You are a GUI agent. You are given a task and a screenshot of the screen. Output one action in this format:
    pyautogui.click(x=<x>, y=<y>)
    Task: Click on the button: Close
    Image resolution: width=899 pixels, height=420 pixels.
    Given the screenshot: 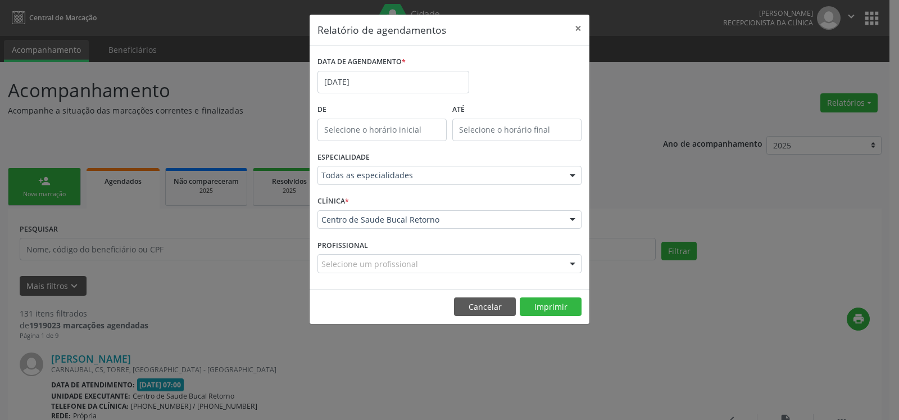 What is the action you would take?
    pyautogui.click(x=578, y=28)
    